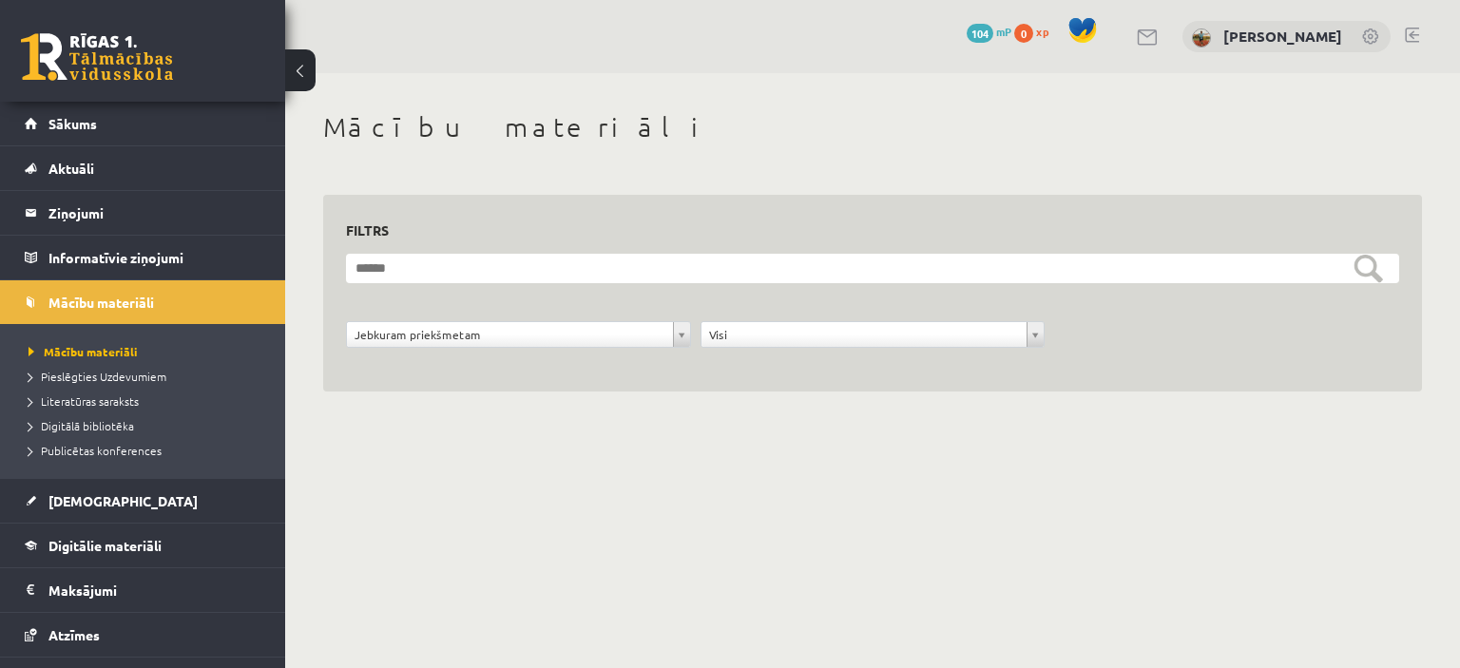  What do you see at coordinates (105, 546) in the screenshot?
I see `span: Digitālie materiāli` at bounding box center [105, 546].